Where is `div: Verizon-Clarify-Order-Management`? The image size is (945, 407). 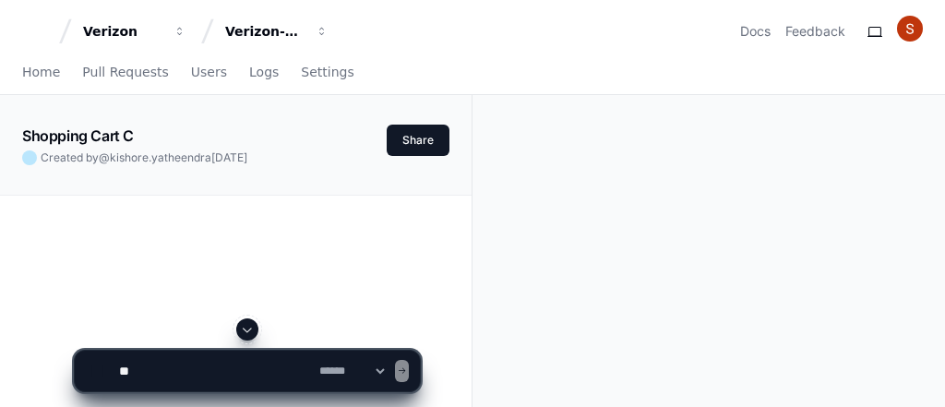
div: Verizon-Clarify-Order-Management is located at coordinates (265, 31).